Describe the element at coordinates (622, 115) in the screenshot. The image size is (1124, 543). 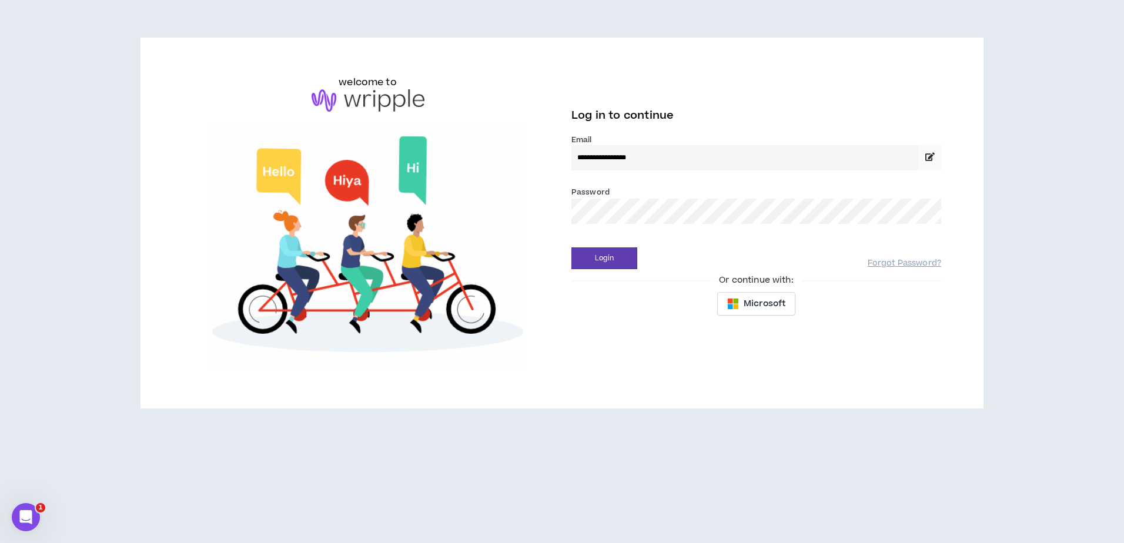
I see `span: Log in to continue` at that location.